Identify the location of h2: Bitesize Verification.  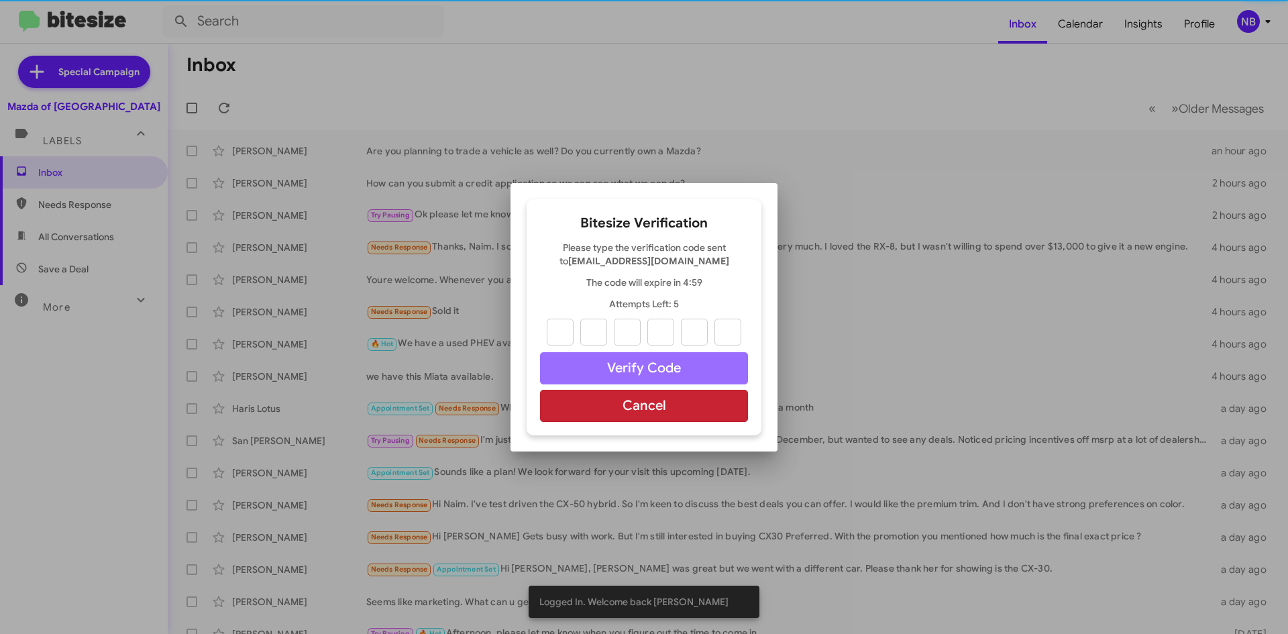
(644, 223).